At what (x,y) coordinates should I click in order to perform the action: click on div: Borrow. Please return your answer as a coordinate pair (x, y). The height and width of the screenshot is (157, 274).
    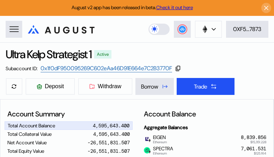
    Looking at the image, I should click on (149, 86).